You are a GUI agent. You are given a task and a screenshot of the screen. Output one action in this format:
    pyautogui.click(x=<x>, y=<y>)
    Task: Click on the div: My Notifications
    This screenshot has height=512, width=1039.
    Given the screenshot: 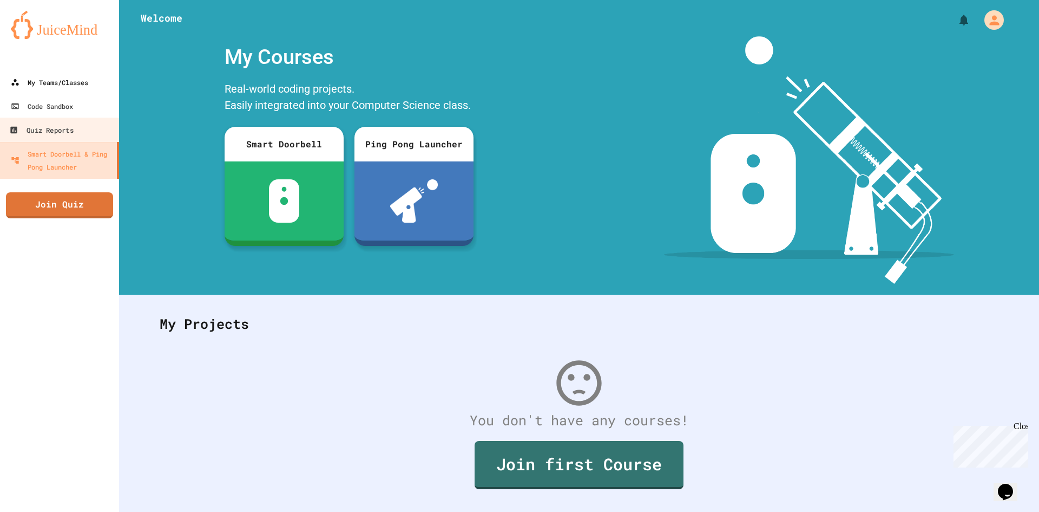 What is the action you would take?
    pyautogui.click(x=955, y=20)
    